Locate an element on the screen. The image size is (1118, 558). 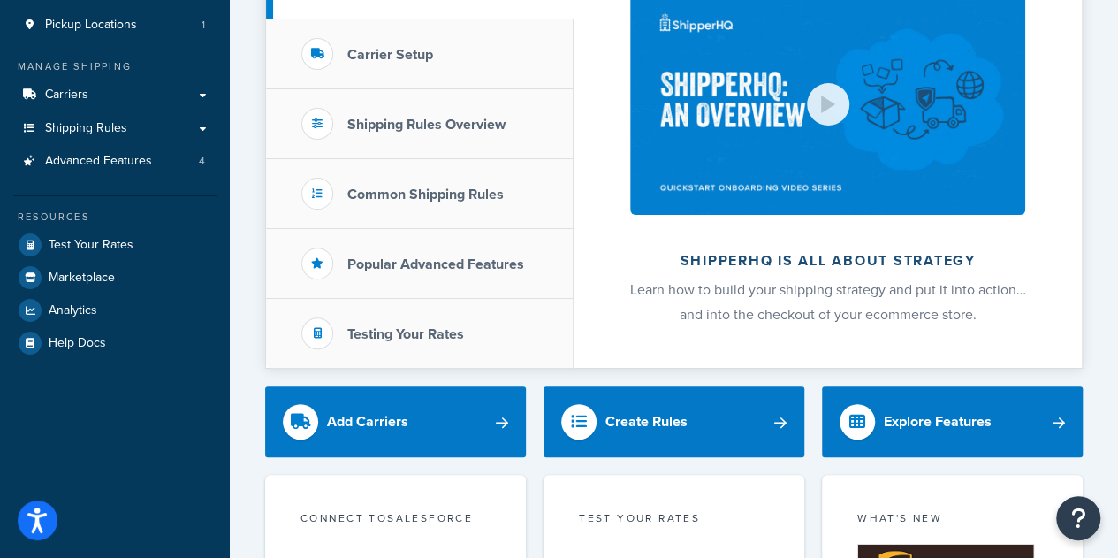
li: Pickup Locations is located at coordinates (115, 25).